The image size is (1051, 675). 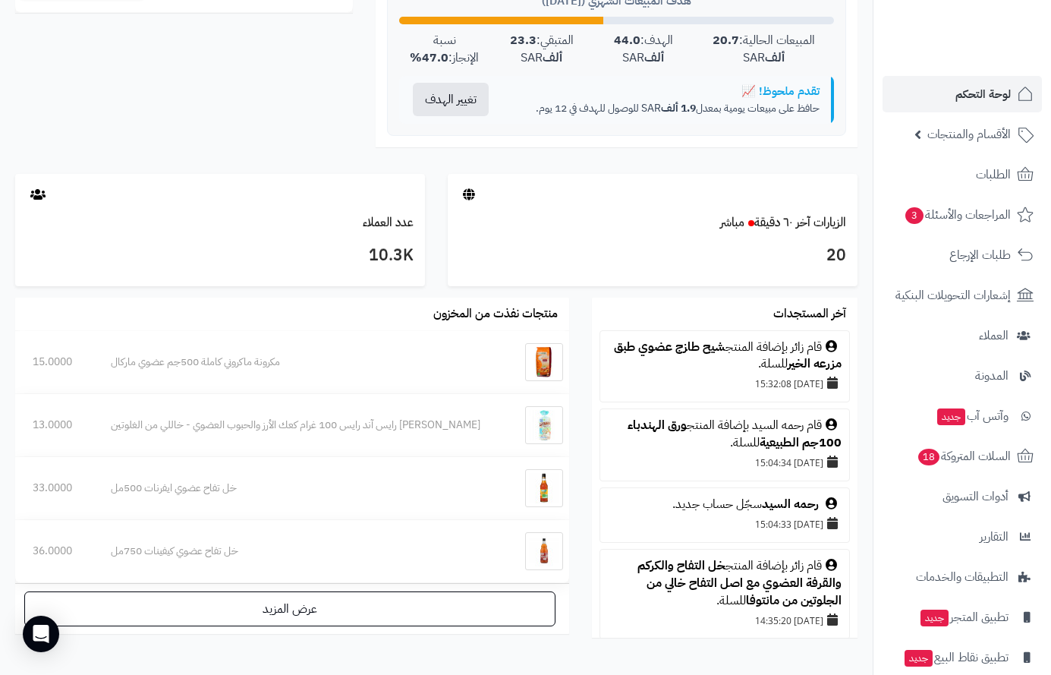 What do you see at coordinates (972, 416) in the screenshot?
I see `span: وآتس آب` at bounding box center [972, 416].